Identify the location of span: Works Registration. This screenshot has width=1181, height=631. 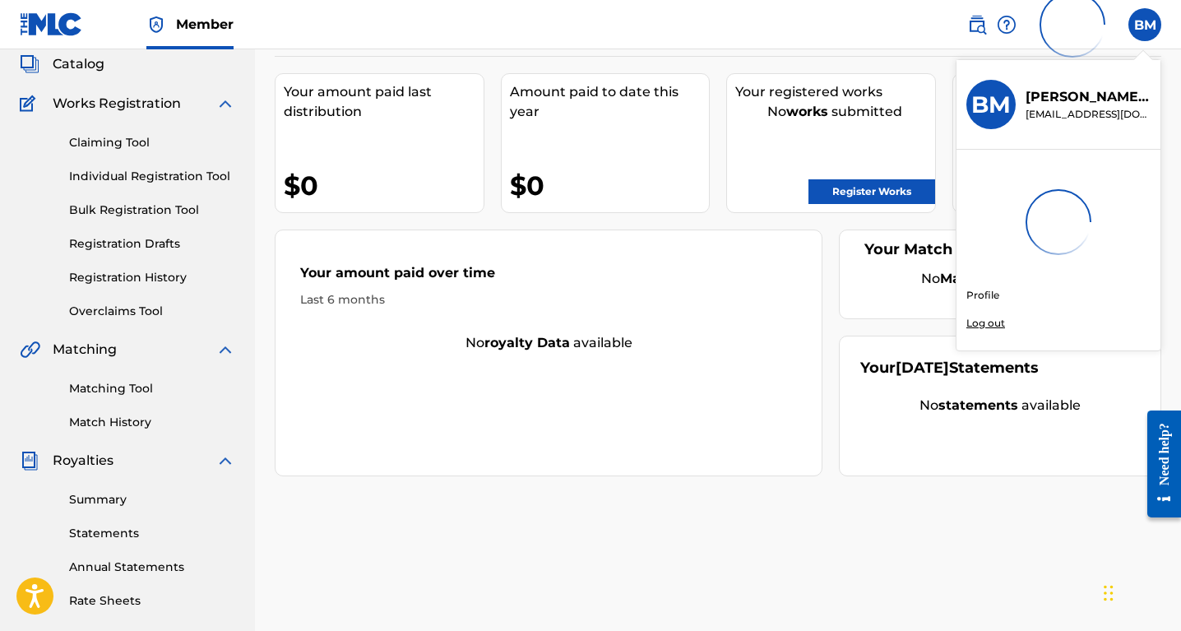
(117, 104).